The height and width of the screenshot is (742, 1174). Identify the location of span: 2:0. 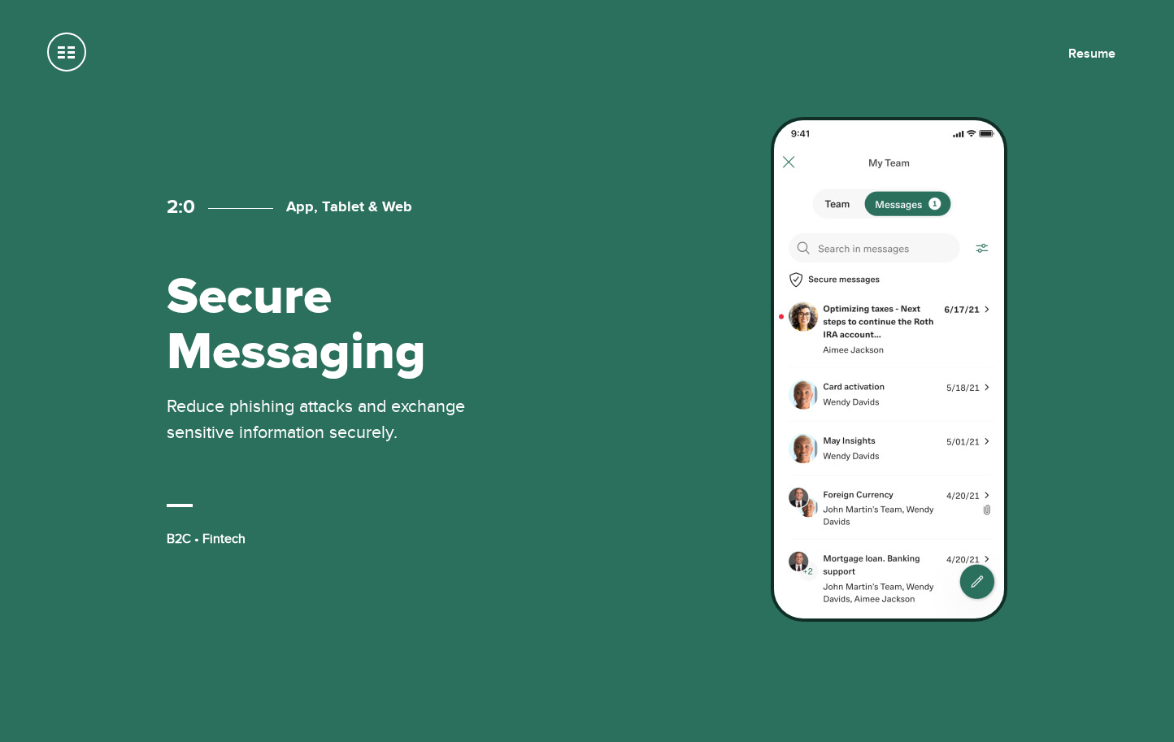
(180, 206).